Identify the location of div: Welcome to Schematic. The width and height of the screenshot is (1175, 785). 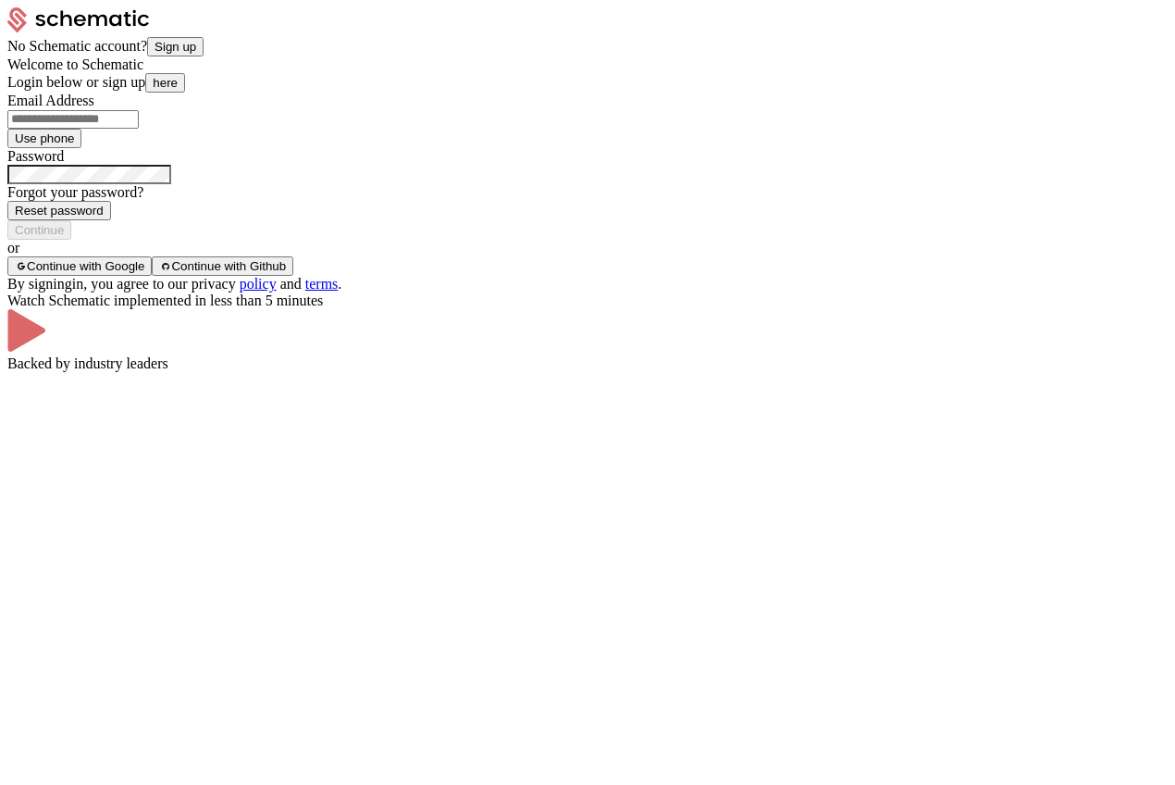
(588, 65).